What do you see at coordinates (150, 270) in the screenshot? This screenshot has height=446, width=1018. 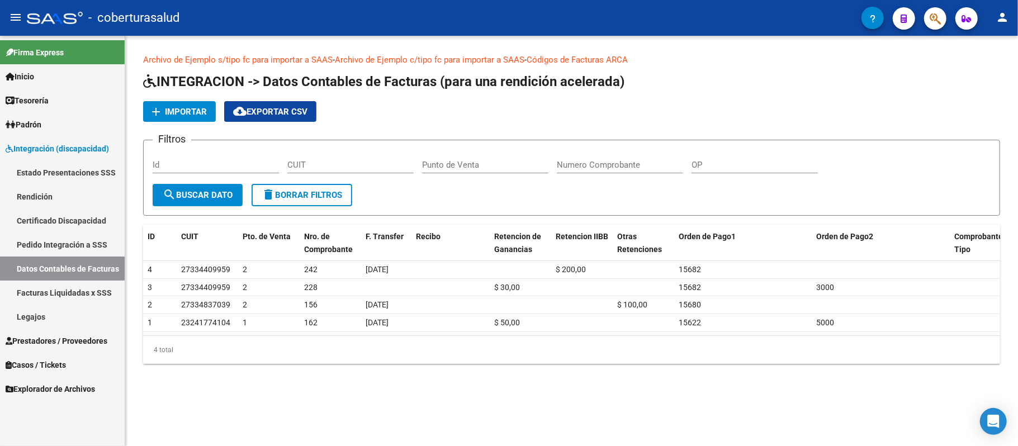 I see `span: 4` at bounding box center [150, 270].